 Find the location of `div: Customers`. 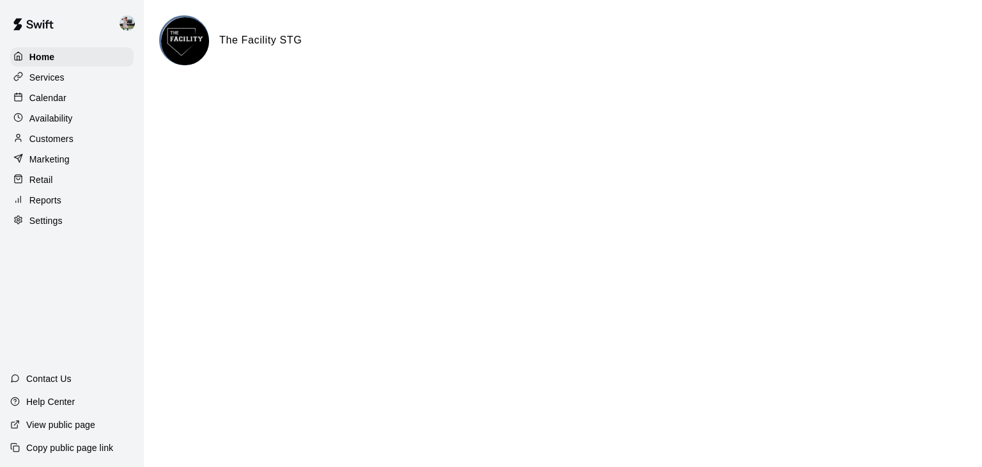

div: Customers is located at coordinates (72, 139).